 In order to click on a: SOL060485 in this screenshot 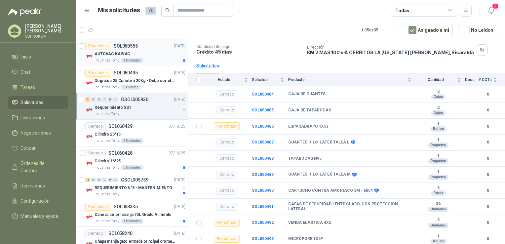, I will do `click(263, 110)`.